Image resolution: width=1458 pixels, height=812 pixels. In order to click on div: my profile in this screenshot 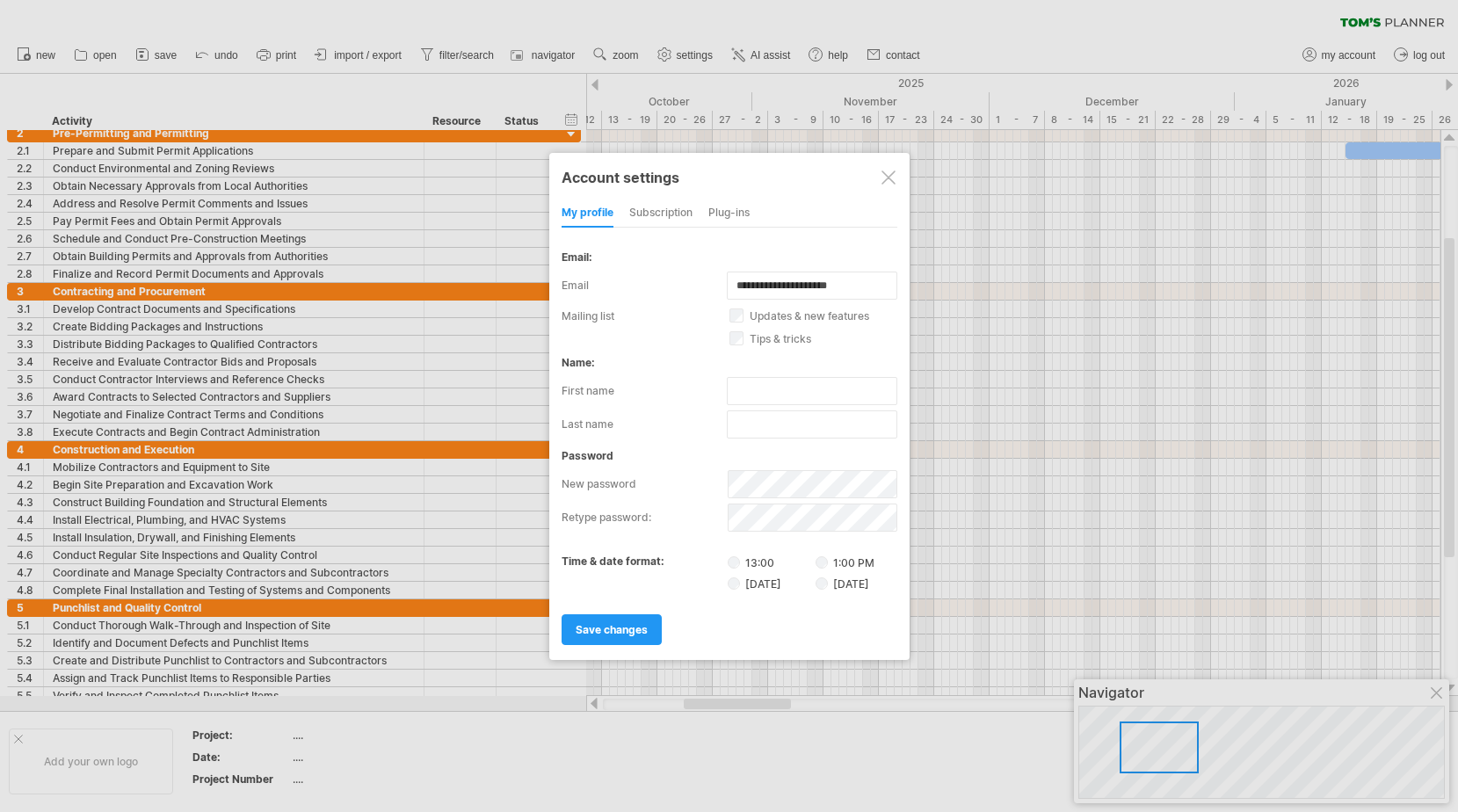, I will do `click(587, 213)`.